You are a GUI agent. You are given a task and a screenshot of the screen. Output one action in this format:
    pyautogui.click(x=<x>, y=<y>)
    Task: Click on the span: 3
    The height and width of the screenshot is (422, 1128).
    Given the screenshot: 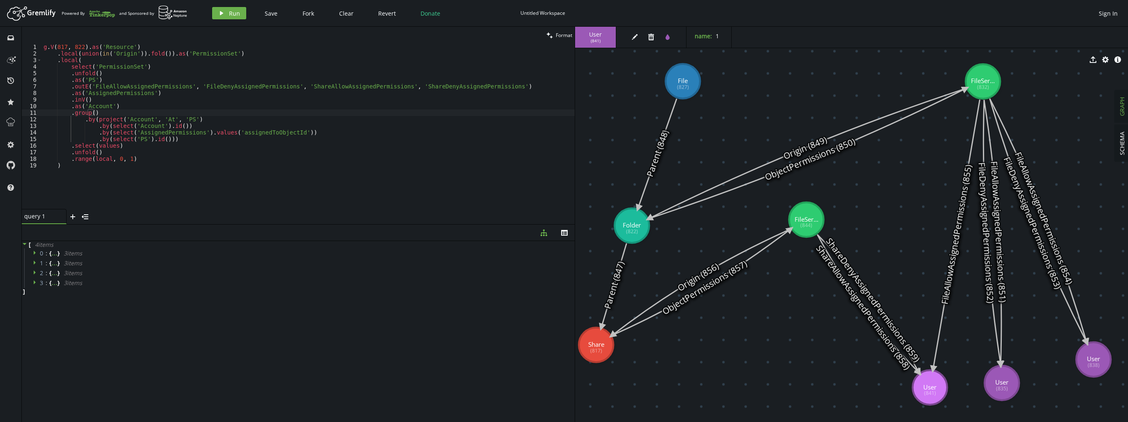 What is the action you would take?
    pyautogui.click(x=42, y=282)
    